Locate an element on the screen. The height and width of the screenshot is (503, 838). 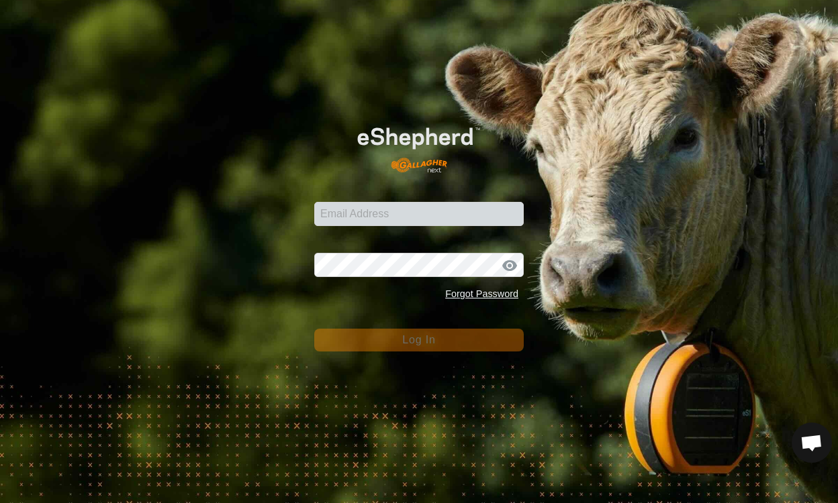
a: Forgot Password is located at coordinates (481, 294).